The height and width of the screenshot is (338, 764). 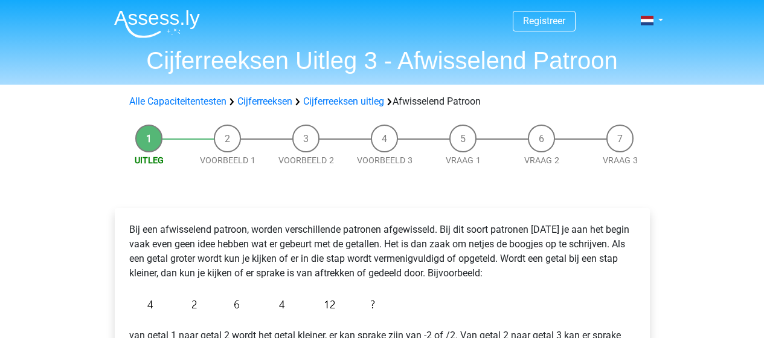 I want to click on a: Vraag 2, so click(x=542, y=160).